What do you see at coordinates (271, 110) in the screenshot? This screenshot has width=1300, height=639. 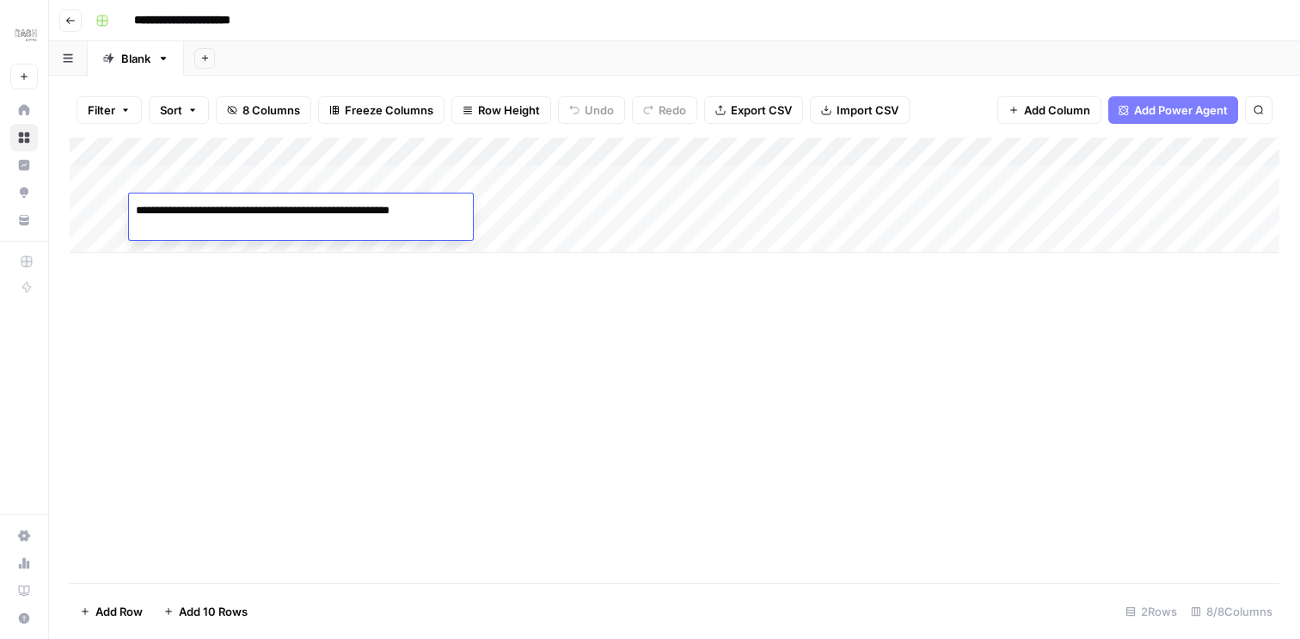 I see `span: 8 Columns` at bounding box center [271, 110].